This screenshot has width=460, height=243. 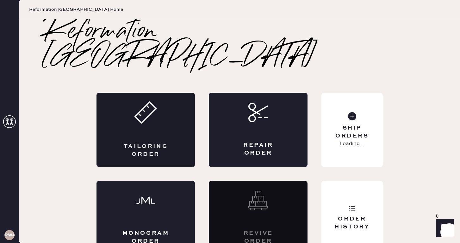 I want to click on div: Order History, so click(x=352, y=223).